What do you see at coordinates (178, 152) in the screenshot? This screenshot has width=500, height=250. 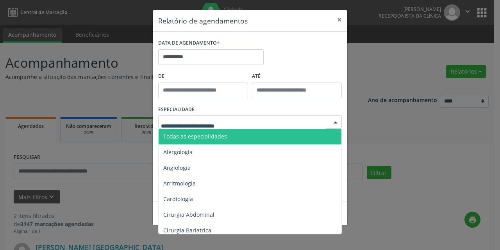 I see `span: Alergologia` at bounding box center [178, 152].